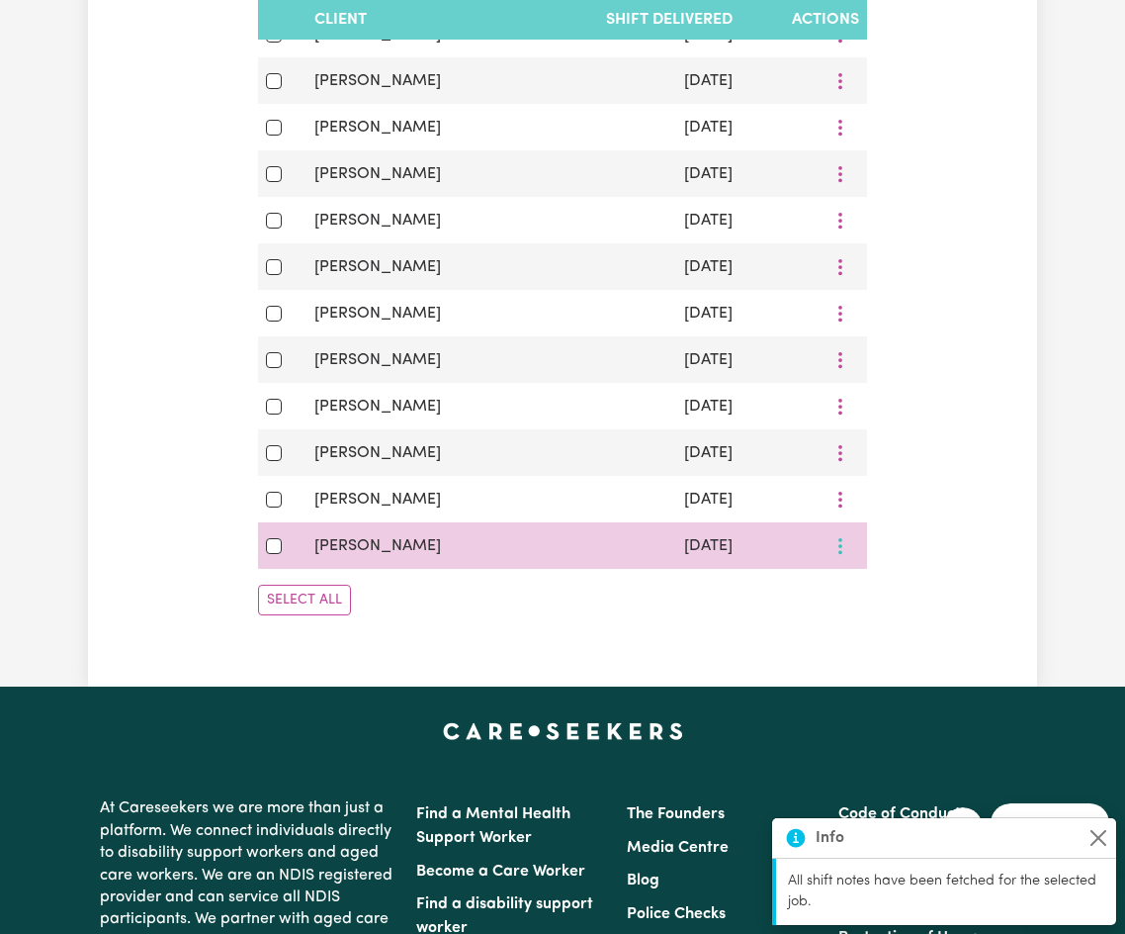 Image resolution: width=1125 pixels, height=934 pixels. I want to click on button: Close, so click(1099, 838).